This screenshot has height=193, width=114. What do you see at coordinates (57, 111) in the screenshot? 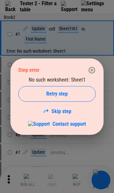
I see `a: Skip step` at bounding box center [57, 111].